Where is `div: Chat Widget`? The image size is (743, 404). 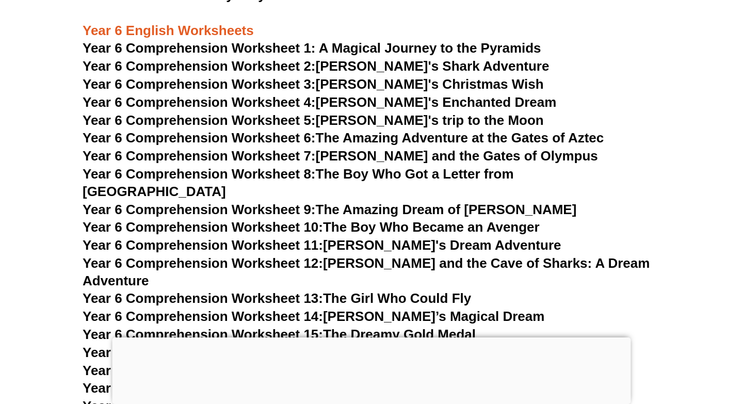 div: Chat Widget is located at coordinates (655, 346).